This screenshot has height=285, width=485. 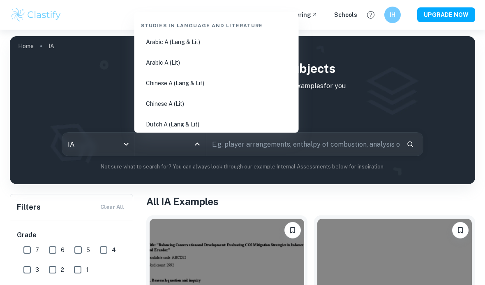 I want to click on p: Not sure what to search for? You can always look through our example Internal Assessments below f..., so click(x=243, y=167).